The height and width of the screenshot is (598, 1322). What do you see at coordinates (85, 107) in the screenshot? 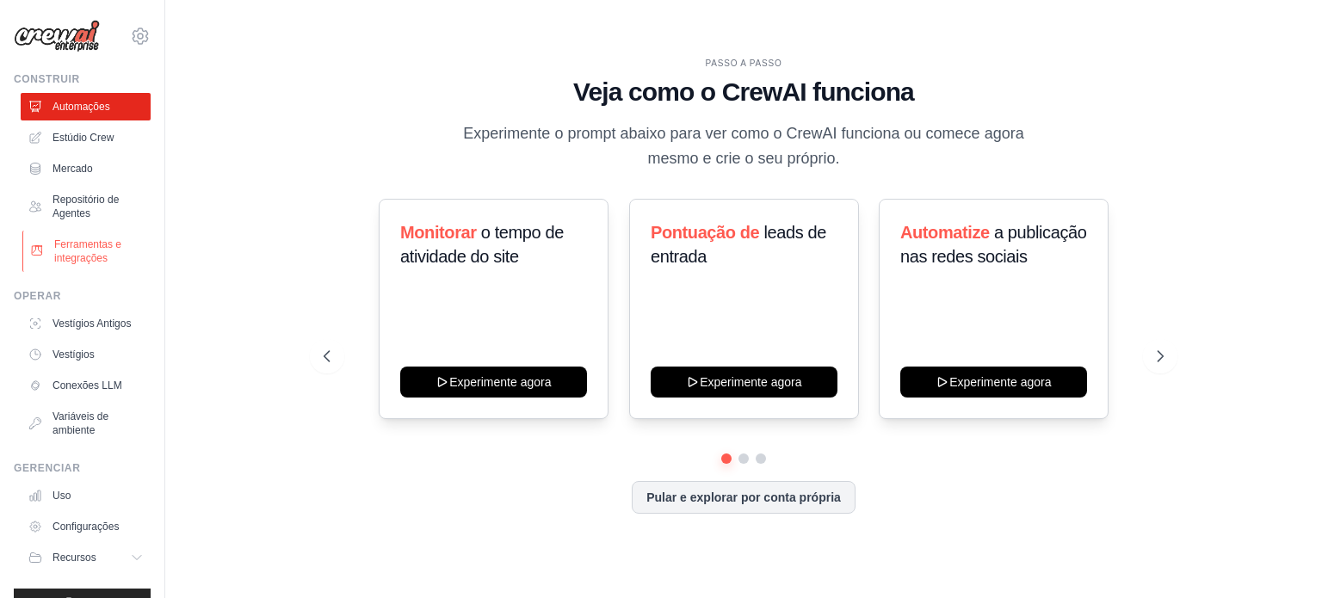
I see `a: Automações` at bounding box center [85, 107].